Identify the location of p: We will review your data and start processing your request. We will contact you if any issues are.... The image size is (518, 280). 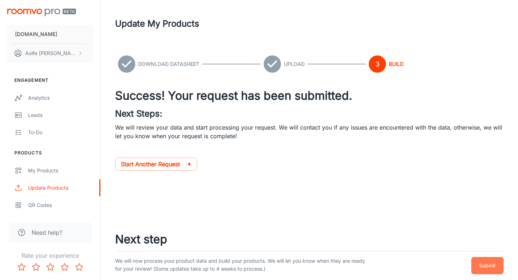
(310, 132).